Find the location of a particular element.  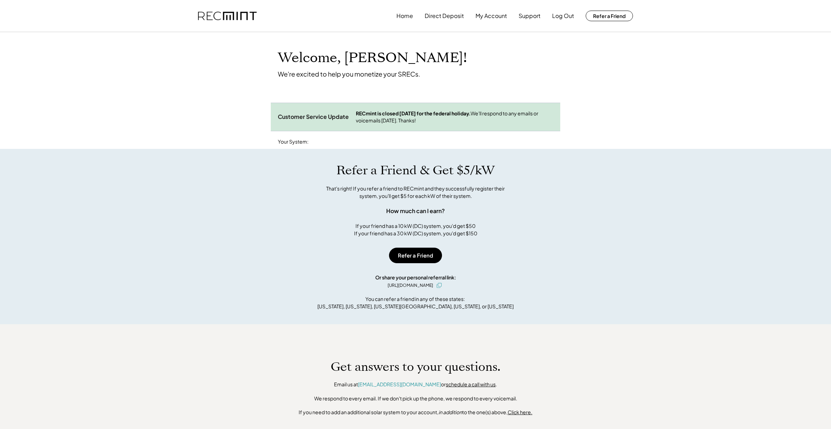

div: Or share your personal referral link: is located at coordinates (415, 277).